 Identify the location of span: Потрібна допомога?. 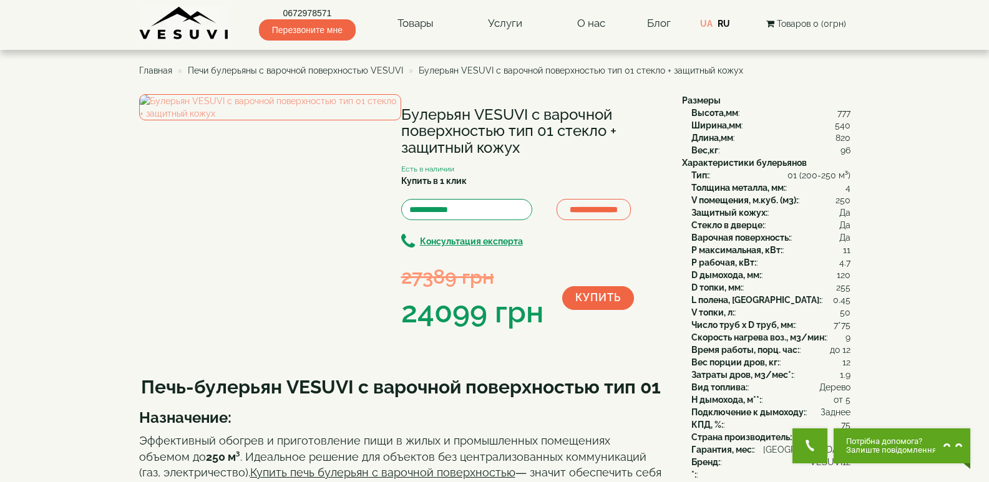
(891, 442).